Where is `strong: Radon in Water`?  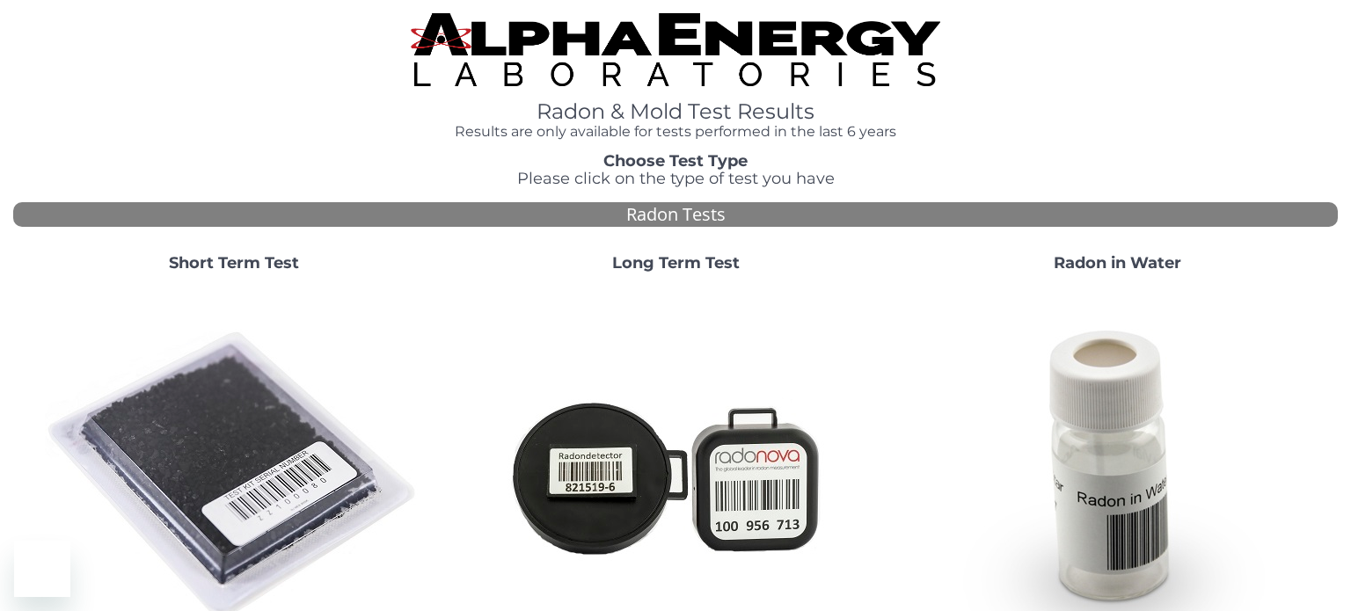 strong: Radon in Water is located at coordinates (1117, 263).